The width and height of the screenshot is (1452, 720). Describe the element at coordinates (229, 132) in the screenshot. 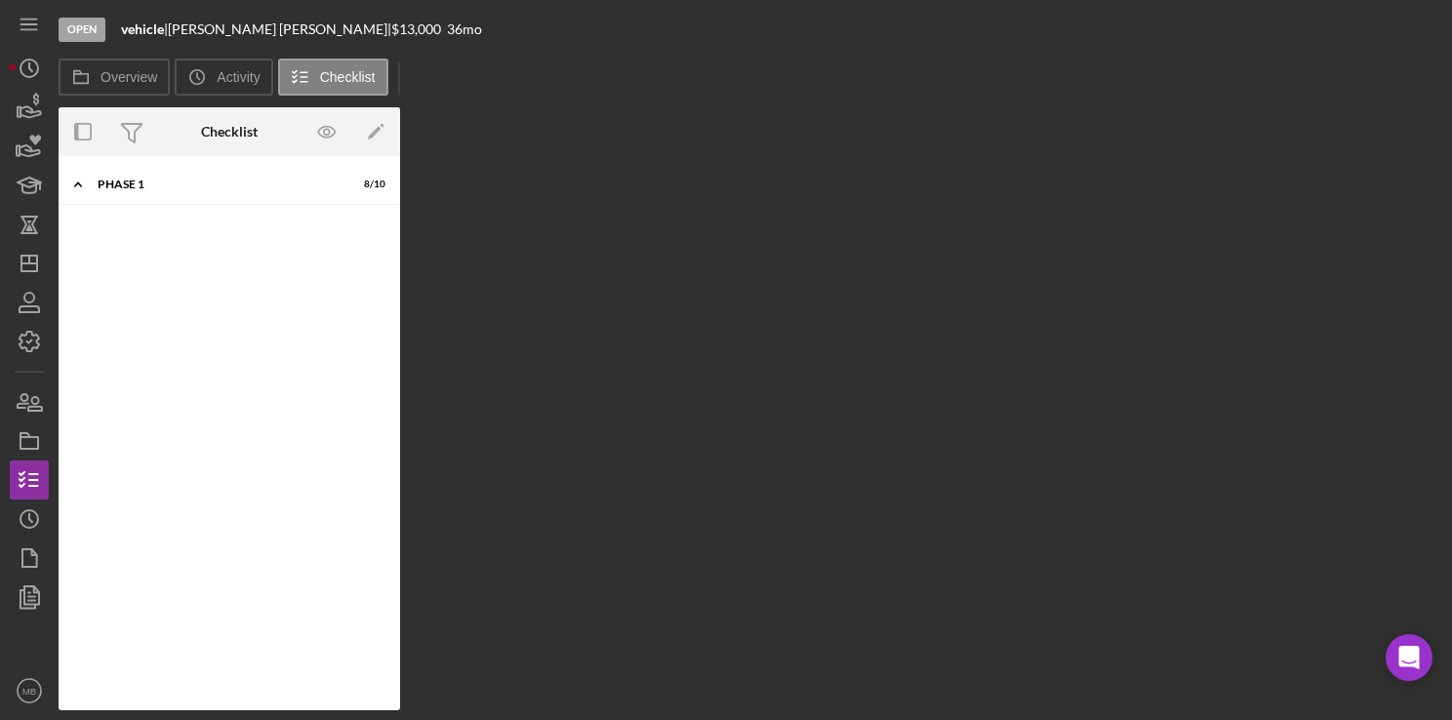

I see `div: Checklist` at that location.